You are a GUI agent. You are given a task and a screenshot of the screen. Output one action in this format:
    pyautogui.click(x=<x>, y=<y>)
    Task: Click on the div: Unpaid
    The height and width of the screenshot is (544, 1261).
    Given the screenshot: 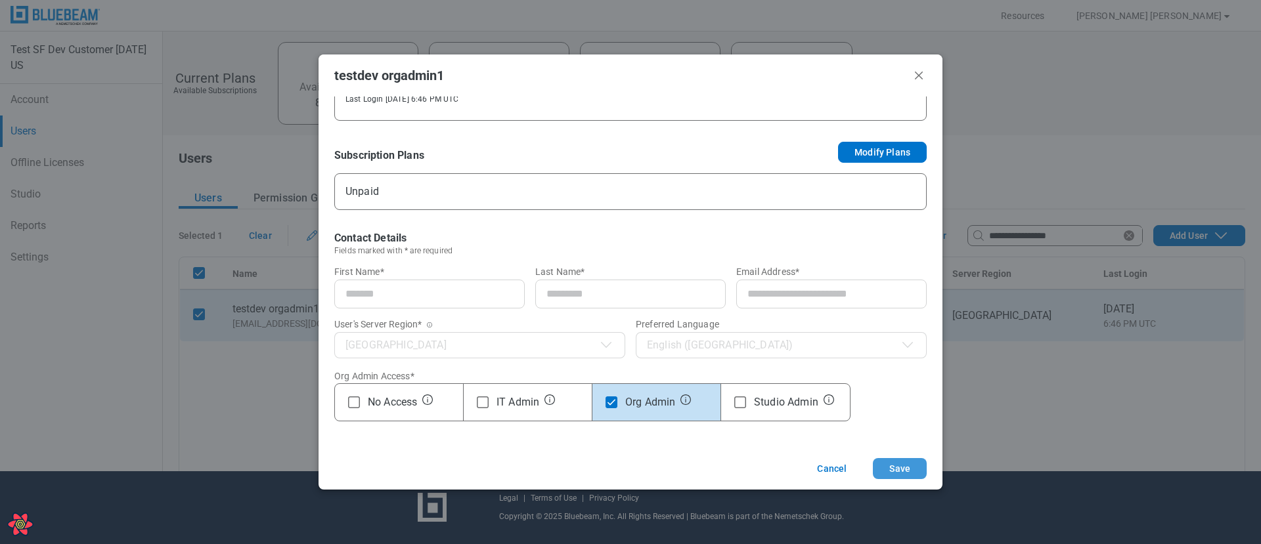 What is the action you would take?
    pyautogui.click(x=630, y=192)
    